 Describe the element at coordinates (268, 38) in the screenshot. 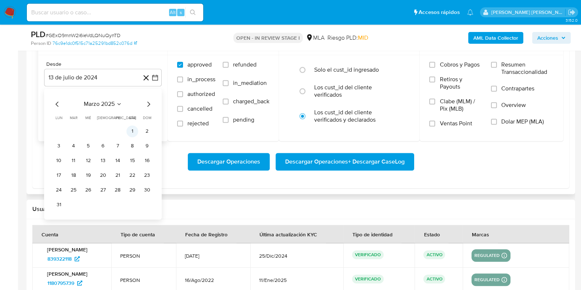

I see `p: OPEN - IN REVIEW STAGE I` at that location.